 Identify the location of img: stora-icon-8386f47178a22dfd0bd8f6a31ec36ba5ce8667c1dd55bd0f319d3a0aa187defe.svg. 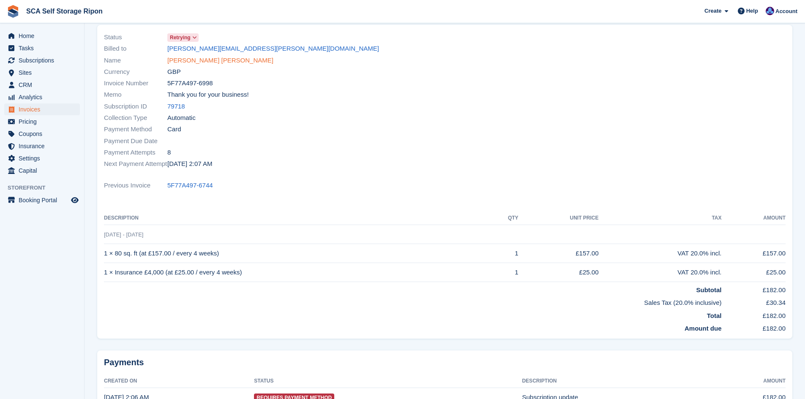
(13, 11).